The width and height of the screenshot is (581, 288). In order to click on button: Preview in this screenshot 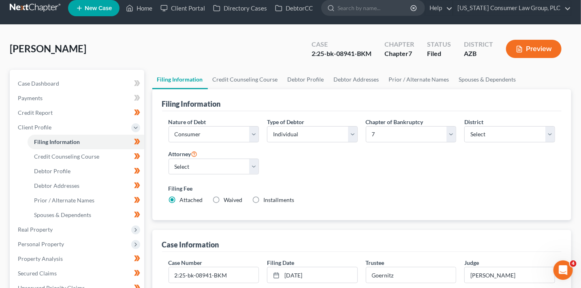, I will do `click(534, 49)`.